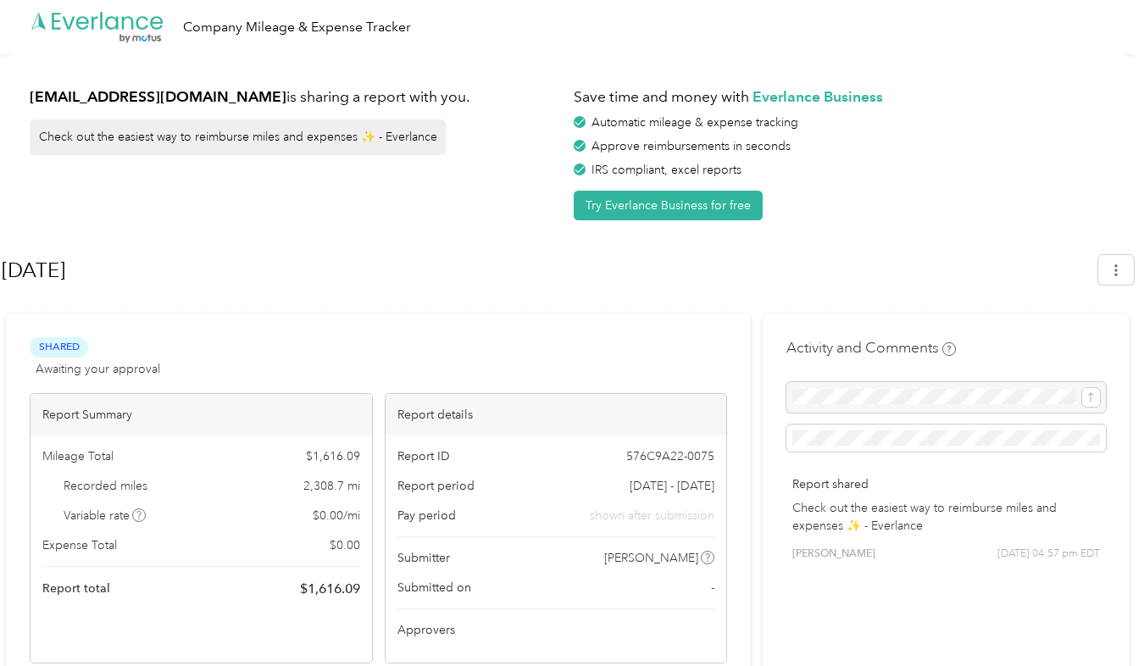 The width and height of the screenshot is (1144, 666). Describe the element at coordinates (544, 270) in the screenshot. I see `h1: Sept 2025` at that location.